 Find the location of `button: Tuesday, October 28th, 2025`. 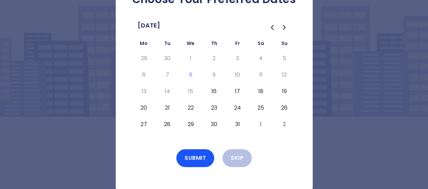

button: Tuesday, October 28th, 2025 is located at coordinates (167, 125).